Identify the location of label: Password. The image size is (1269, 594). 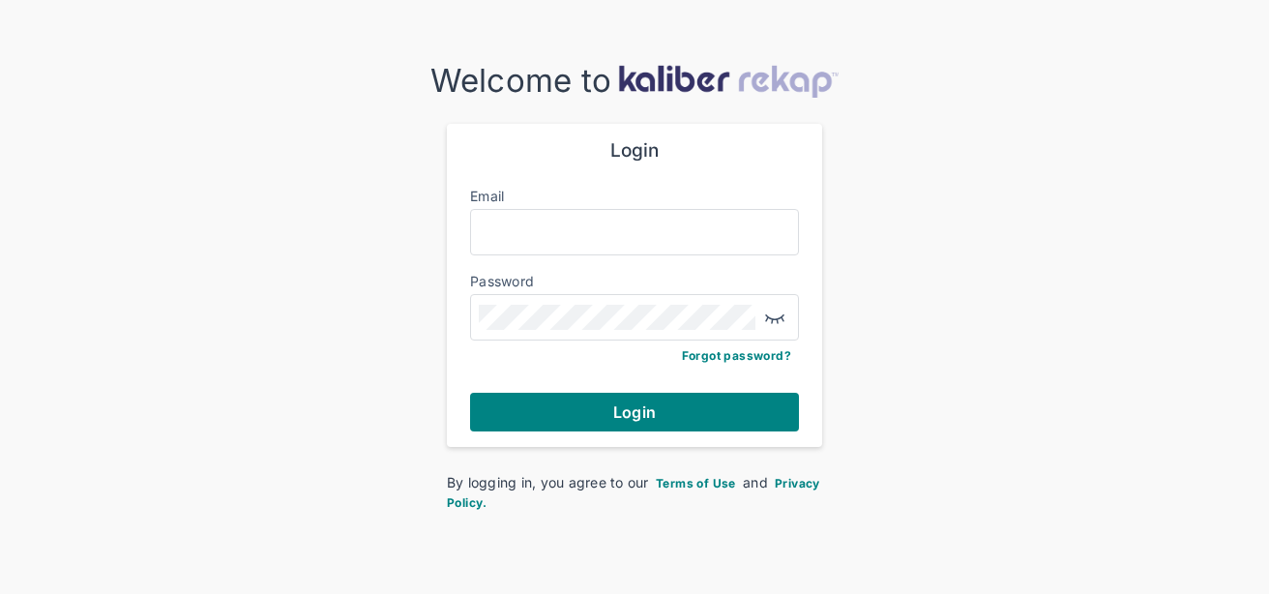
(502, 281).